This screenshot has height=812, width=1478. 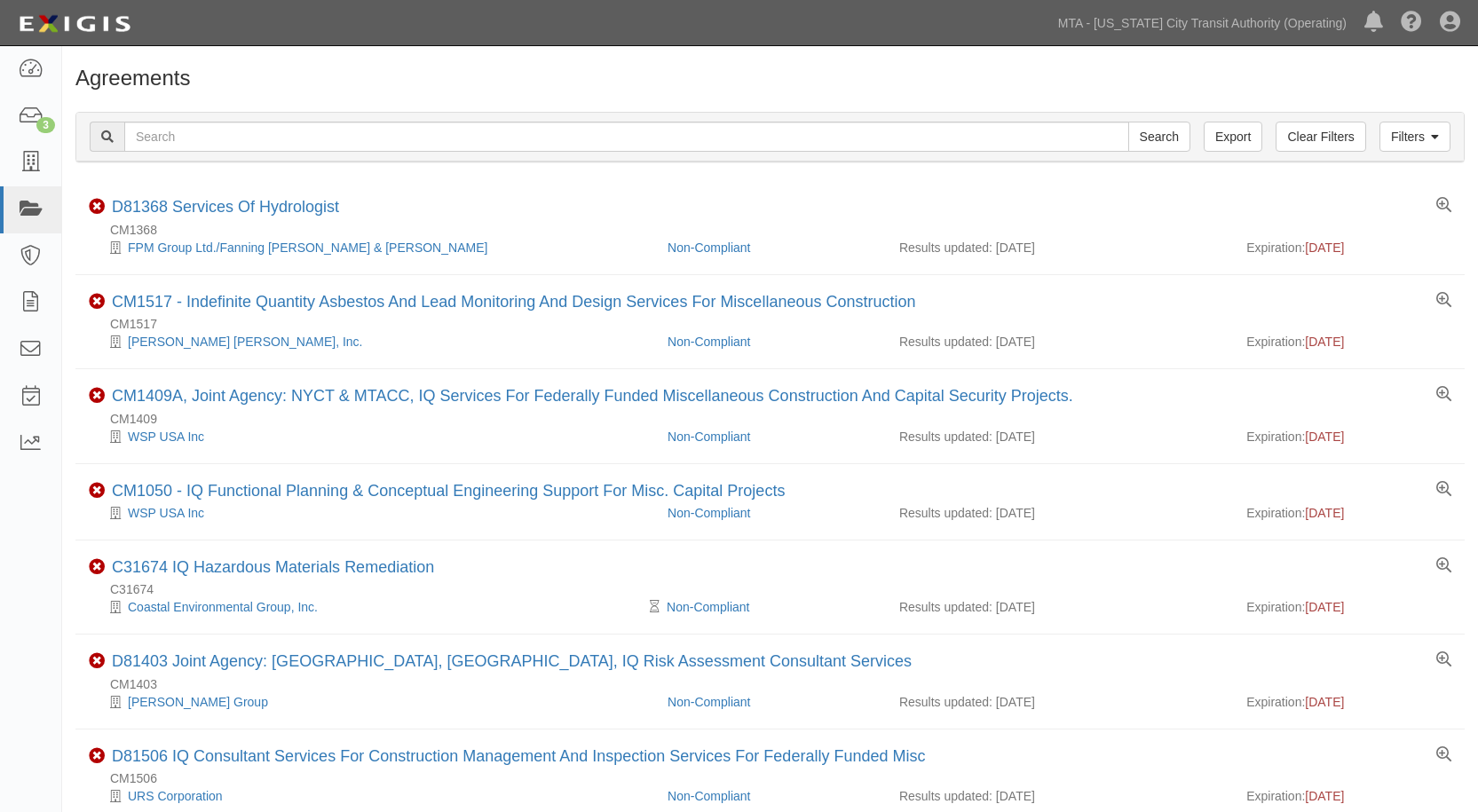 I want to click on div: C31674 IQ Hazardous Materials Remediation, so click(x=272, y=568).